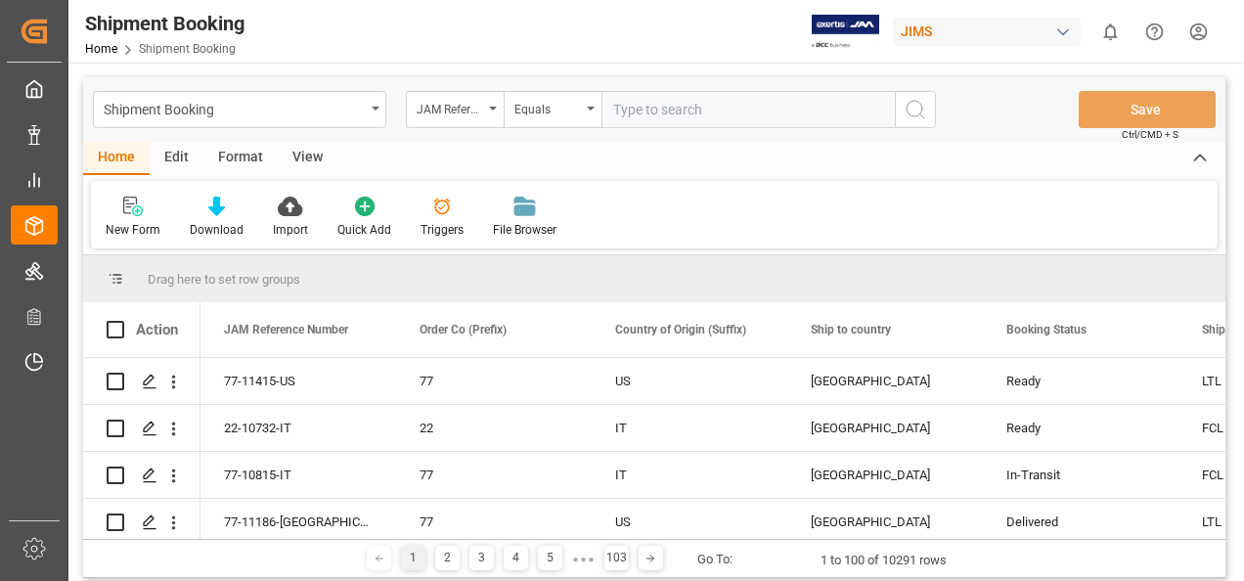  What do you see at coordinates (216, 230) in the screenshot?
I see `div: Download` at bounding box center [216, 230].